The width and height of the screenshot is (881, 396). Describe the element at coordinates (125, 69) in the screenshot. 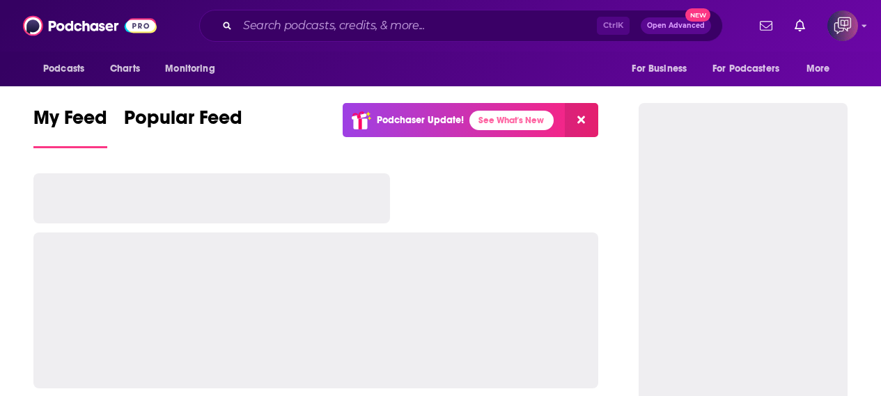

I see `a: Charts` at that location.